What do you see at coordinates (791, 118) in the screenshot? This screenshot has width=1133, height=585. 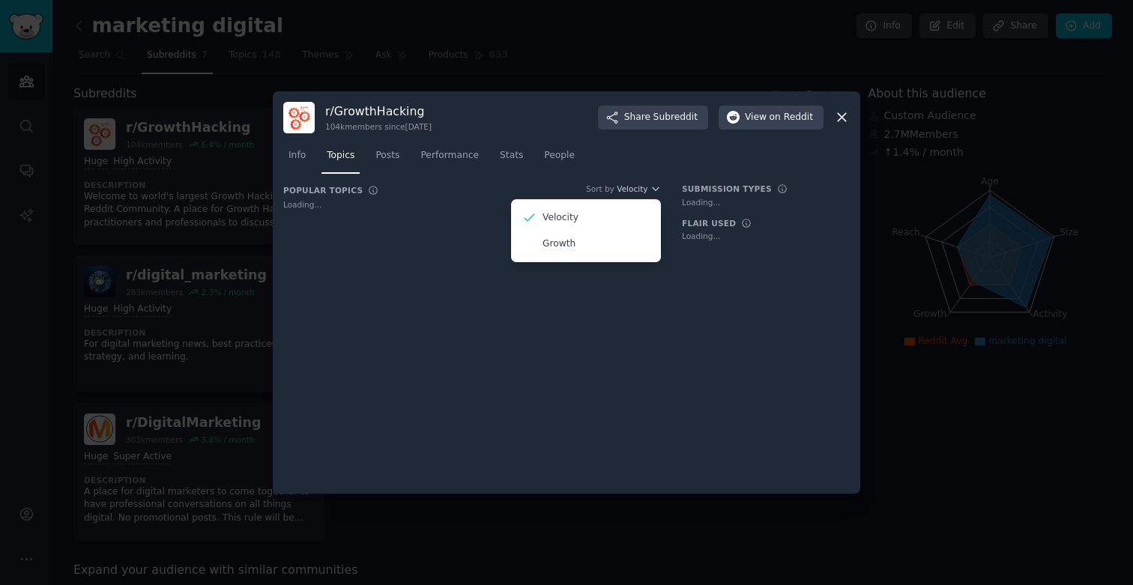 I see `span: on Reddit` at bounding box center [791, 118].